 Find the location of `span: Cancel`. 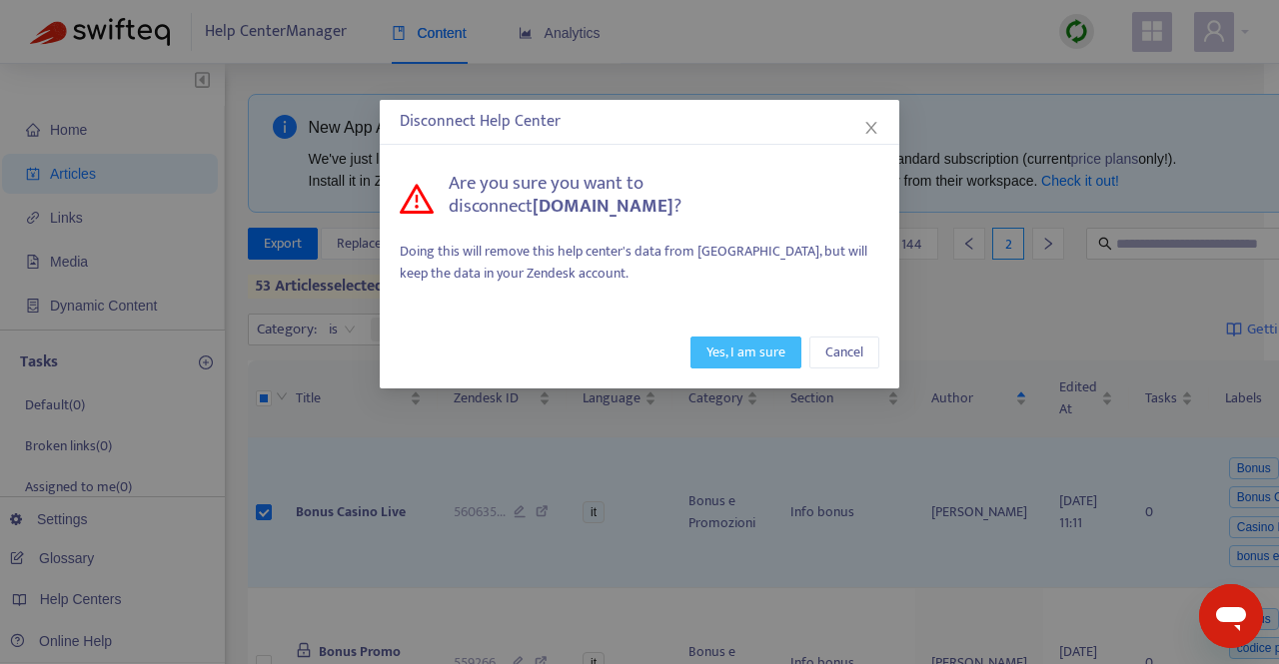

span: Cancel is located at coordinates (844, 353).